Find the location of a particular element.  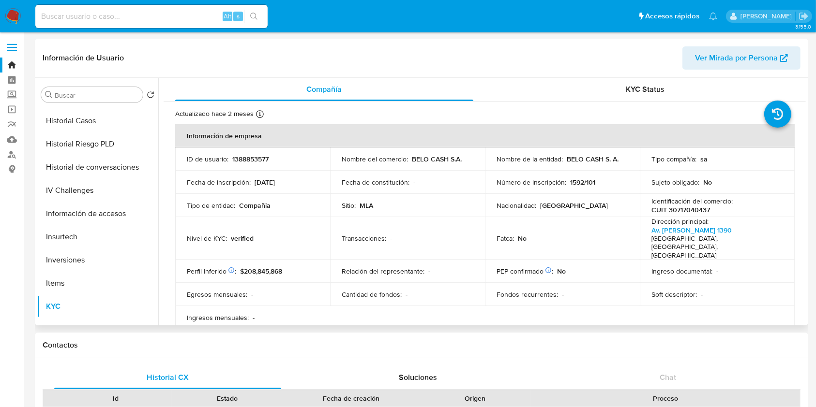

p: ID de usuario : is located at coordinates (208, 159).